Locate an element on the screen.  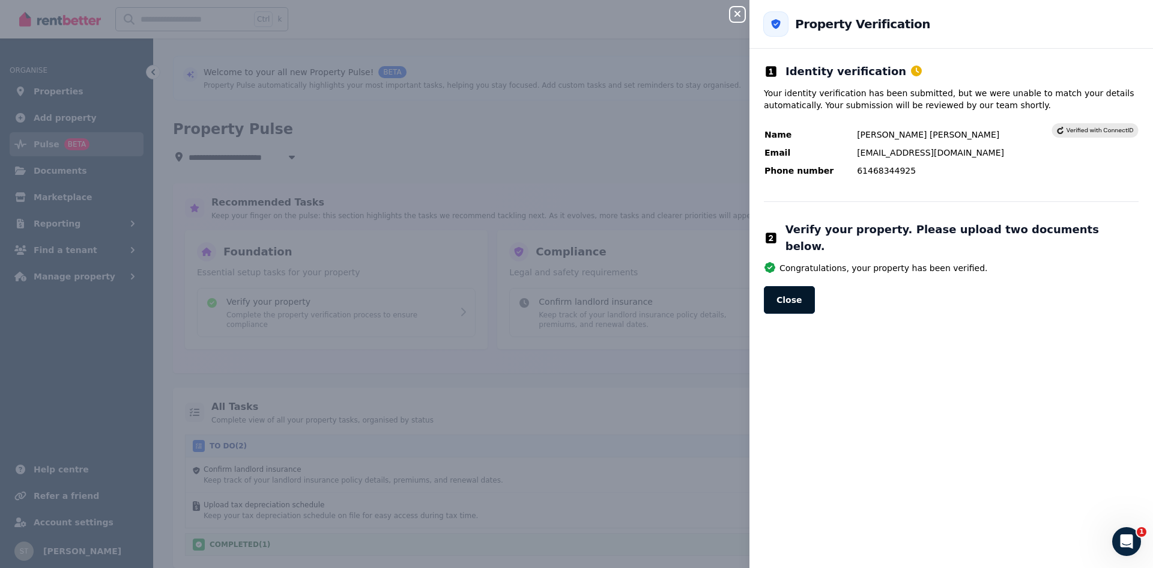
h2: Verify your property. Please upload two documents below. is located at coordinates (962, 238).